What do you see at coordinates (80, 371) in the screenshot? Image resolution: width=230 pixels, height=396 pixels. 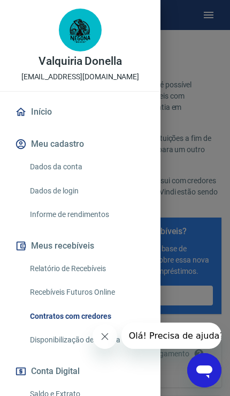 I see `button: Conta Digital` at bounding box center [80, 371].